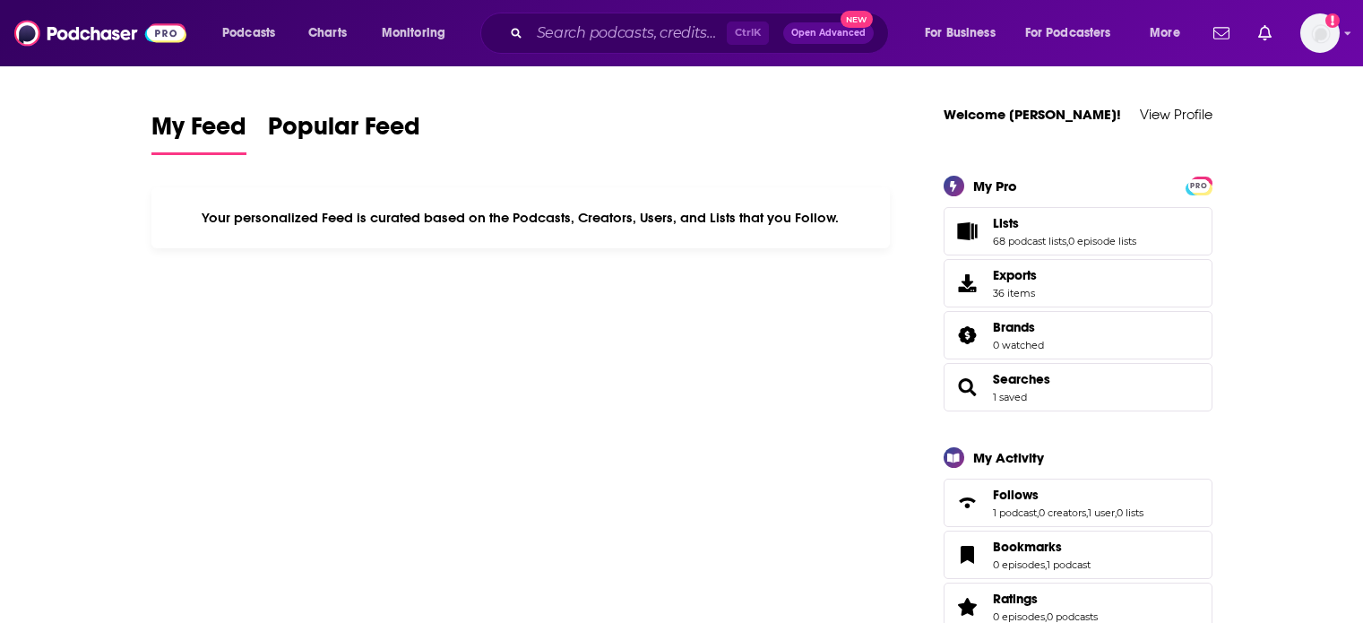  I want to click on svg: Add a profile image, so click(1332, 21).